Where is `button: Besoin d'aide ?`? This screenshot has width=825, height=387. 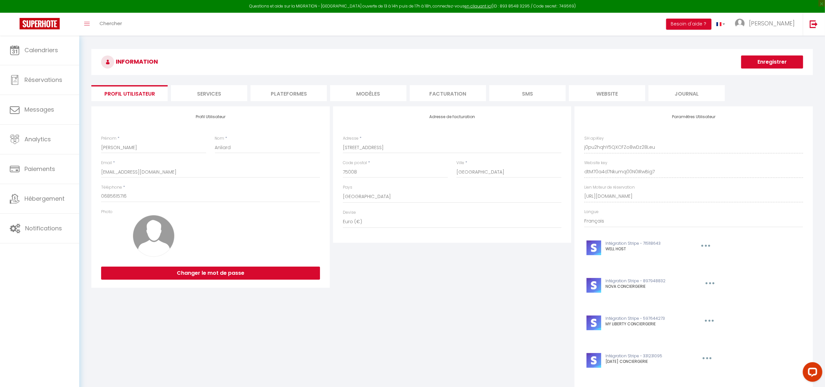
button: Besoin d'aide ? is located at coordinates (689, 24).